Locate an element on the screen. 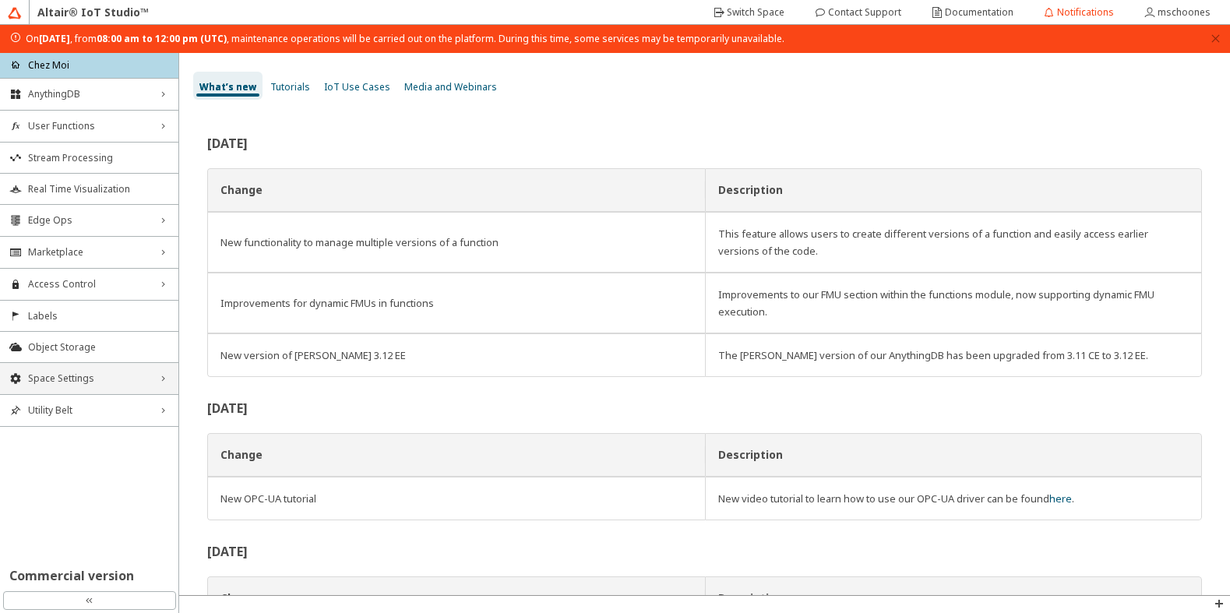  span: close is located at coordinates (1215, 38).